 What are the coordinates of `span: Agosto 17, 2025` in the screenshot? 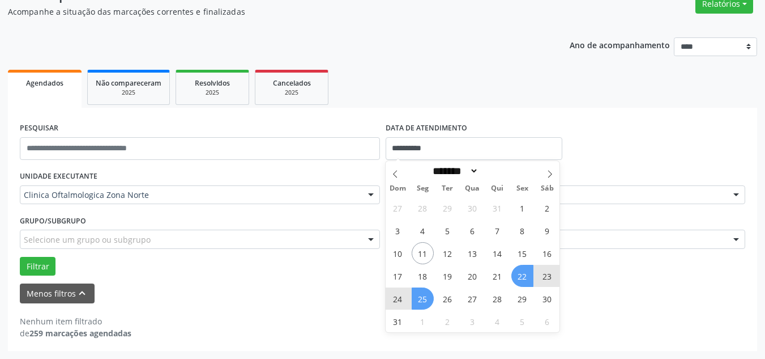 It's located at (398, 275).